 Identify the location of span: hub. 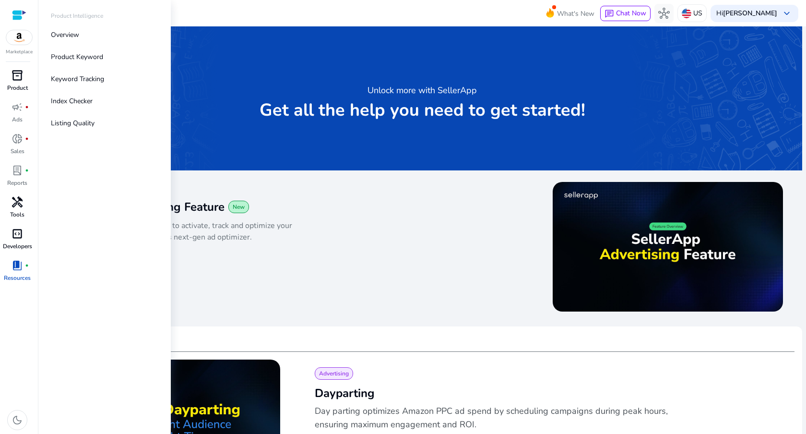
(664, 13).